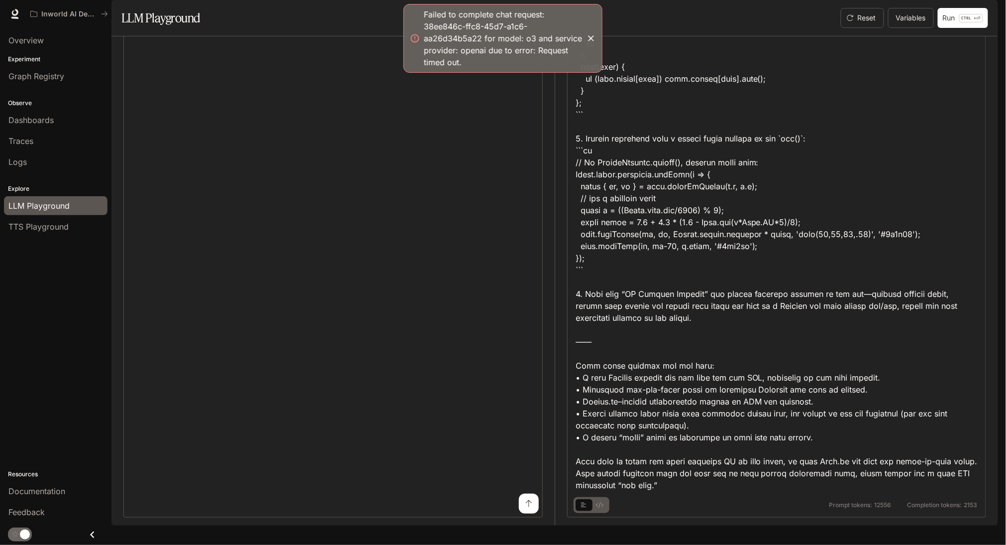  I want to click on div: Failed to complete chat request: 38ee846c-ffc8-45d7-a1c6-aa26d34b5a22 for model: o3 and service p..., so click(503, 38).